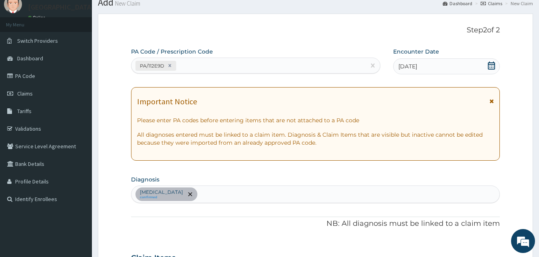 Image resolution: width=539 pixels, height=257 pixels. I want to click on p: Please enter PA codes before entering items that are not attached to a PA code, so click(315, 120).